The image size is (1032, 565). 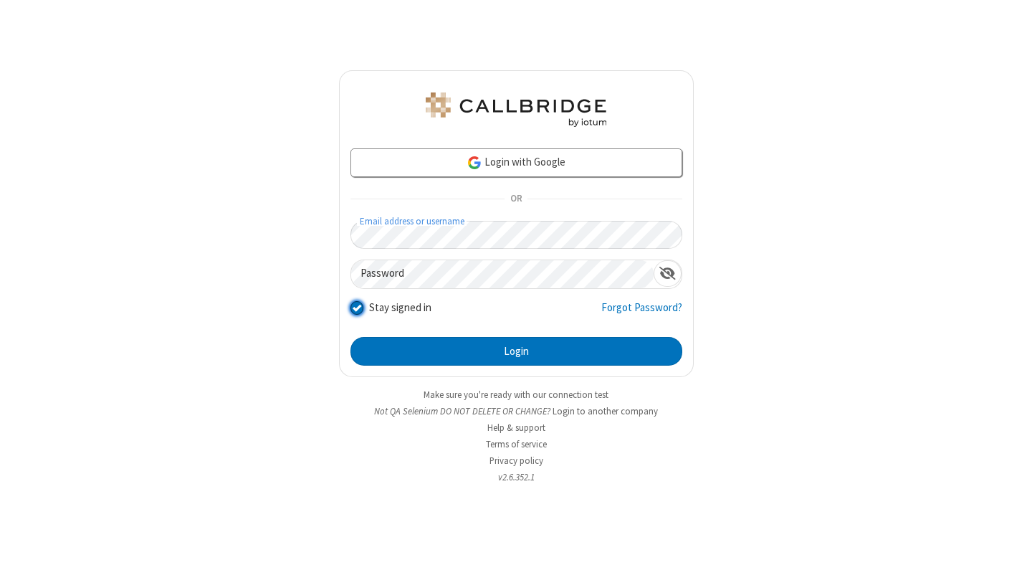 What do you see at coordinates (502, 274) in the screenshot?
I see `input: Password` at bounding box center [502, 274].